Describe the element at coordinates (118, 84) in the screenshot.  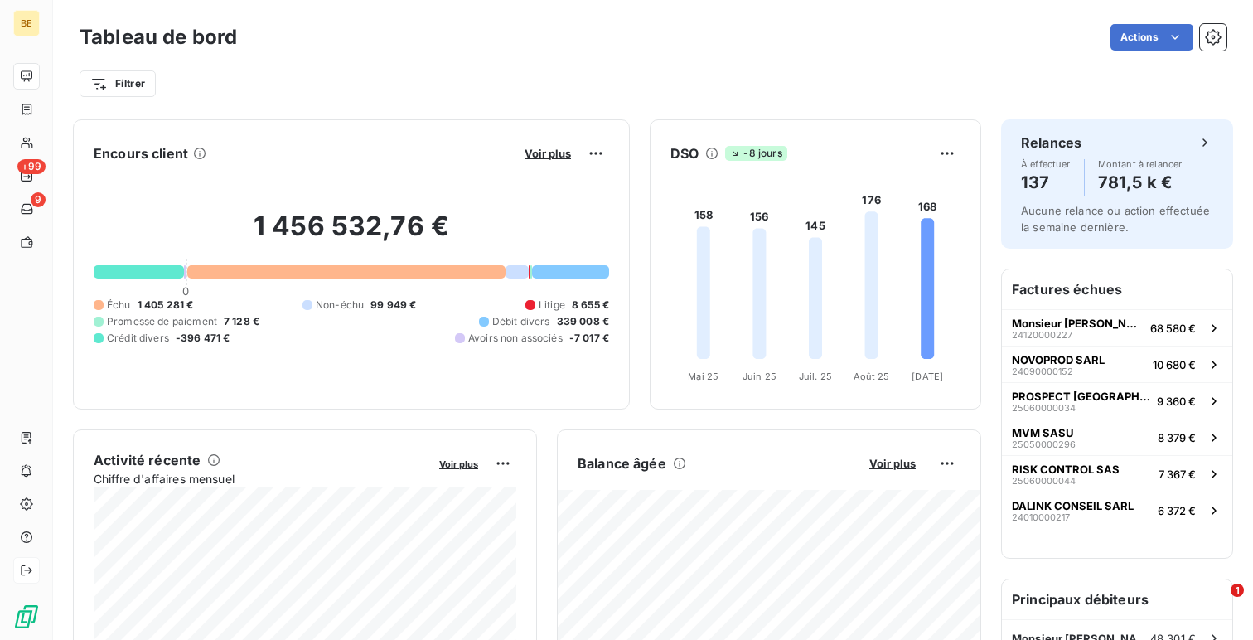
I see `button: Filtrer` at that location.